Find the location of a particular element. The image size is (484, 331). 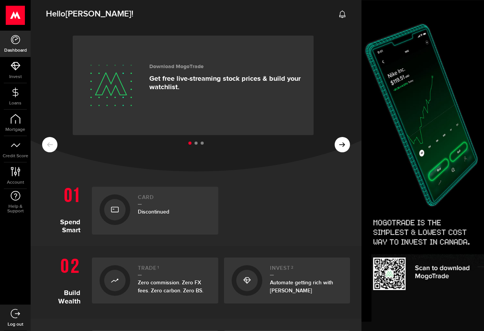

h1: Spend Smart is located at coordinates (64, 209).